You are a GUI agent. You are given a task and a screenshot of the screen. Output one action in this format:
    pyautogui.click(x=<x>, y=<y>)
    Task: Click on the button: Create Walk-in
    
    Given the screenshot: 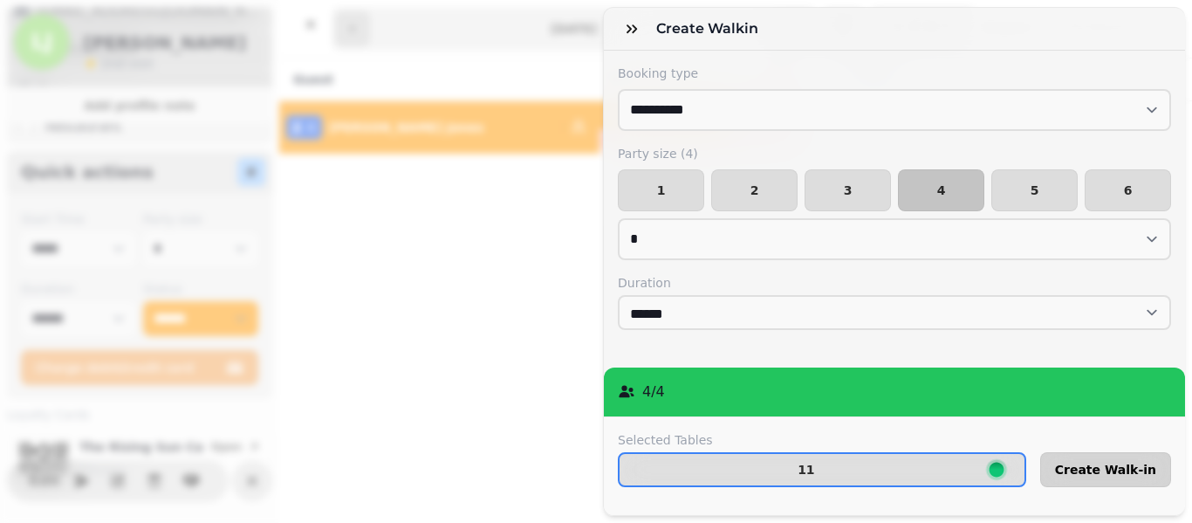 What is the action you would take?
    pyautogui.click(x=1106, y=470)
    